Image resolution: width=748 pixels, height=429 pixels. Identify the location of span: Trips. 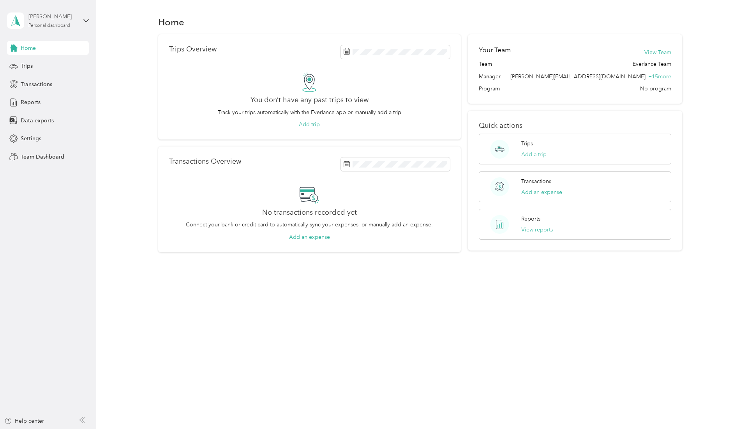
(26, 66).